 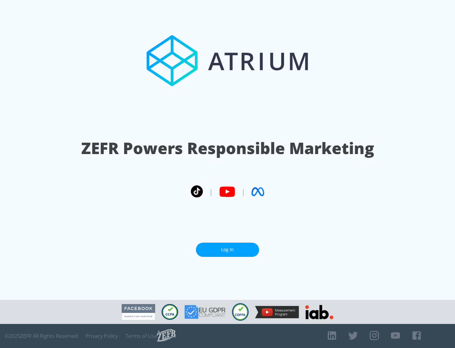 I want to click on h1: ZEFR Powers Responsible Marketing, so click(x=228, y=148).